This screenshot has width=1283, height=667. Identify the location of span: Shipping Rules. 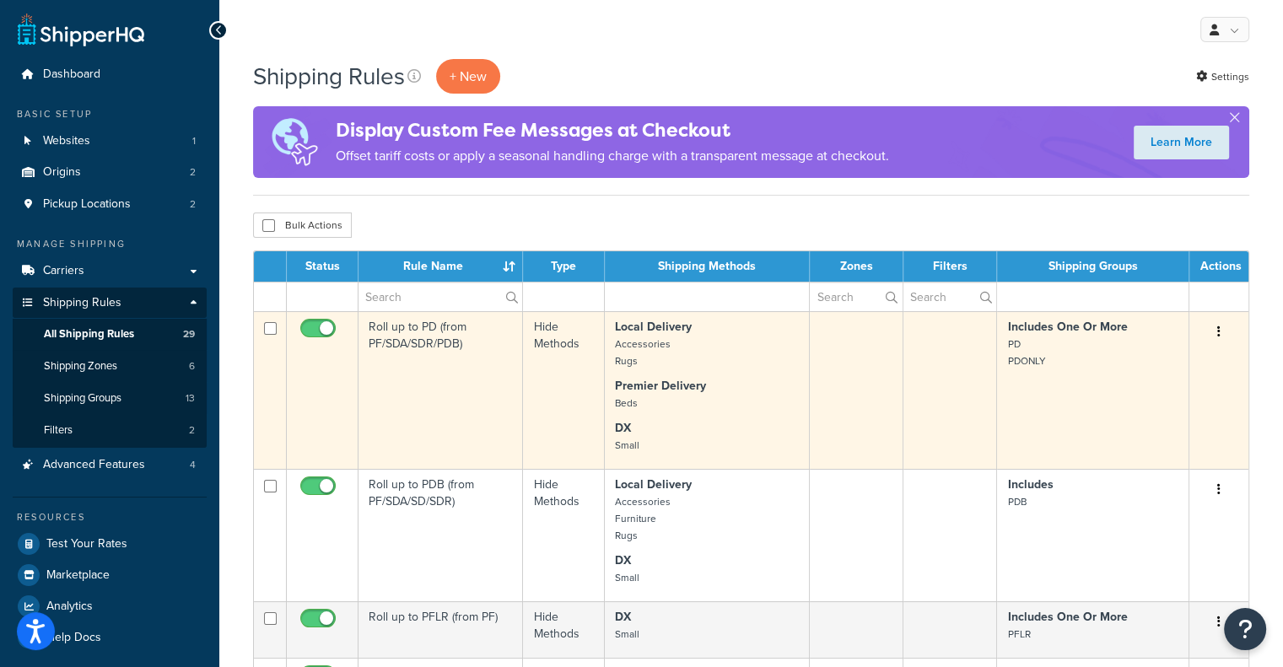
(82, 303).